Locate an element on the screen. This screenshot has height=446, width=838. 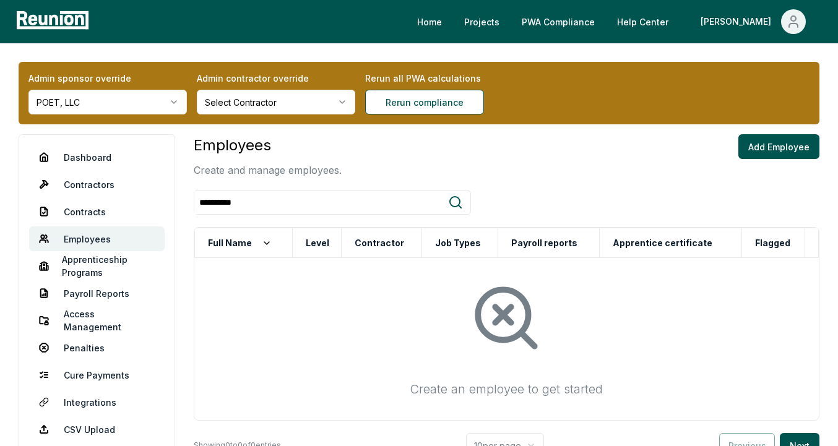
a: Employees is located at coordinates (97, 239).